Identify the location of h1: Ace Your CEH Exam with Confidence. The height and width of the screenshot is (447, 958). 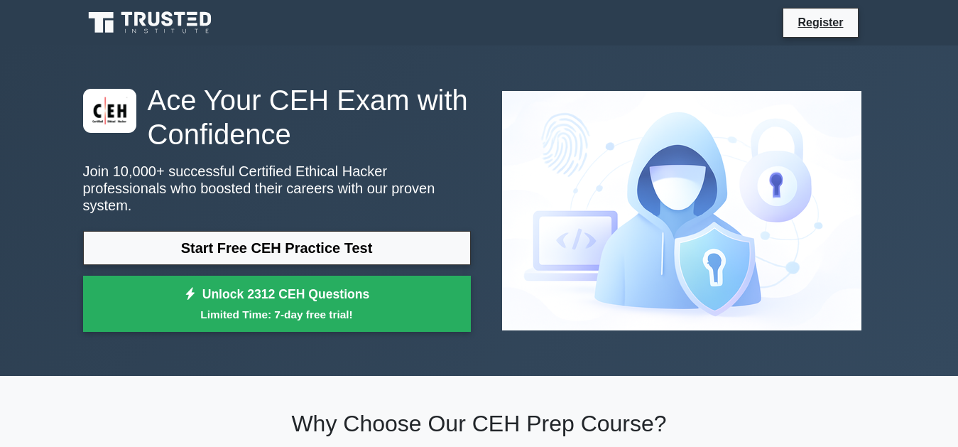
(277, 117).